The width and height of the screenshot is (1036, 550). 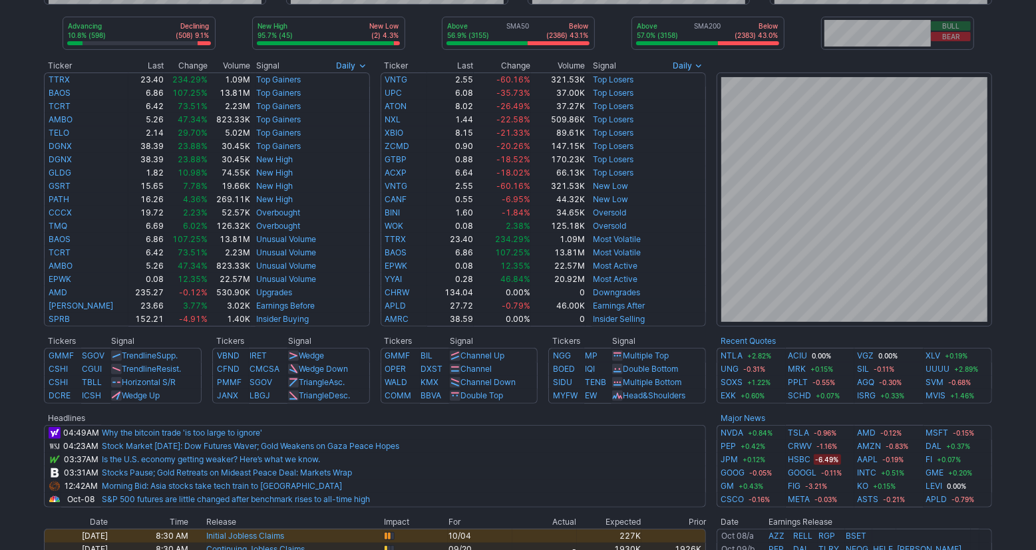 I want to click on a: EPWK, so click(x=396, y=265).